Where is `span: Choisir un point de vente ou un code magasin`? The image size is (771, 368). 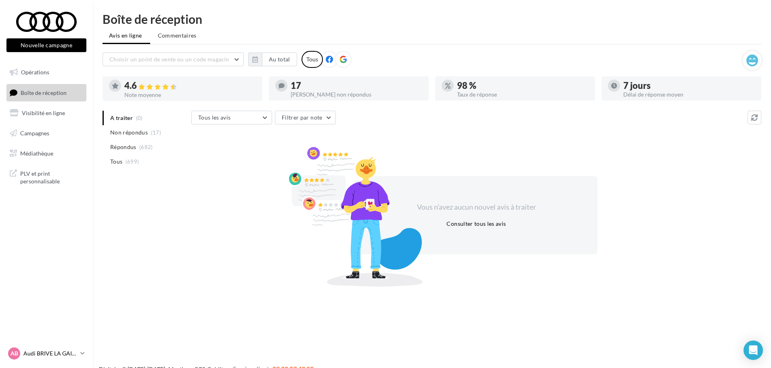 span: Choisir un point de vente ou un code magasin is located at coordinates (169, 59).